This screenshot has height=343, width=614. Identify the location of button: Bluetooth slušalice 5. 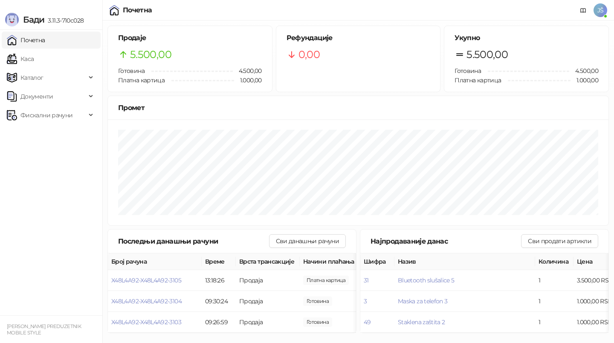
(426, 280).